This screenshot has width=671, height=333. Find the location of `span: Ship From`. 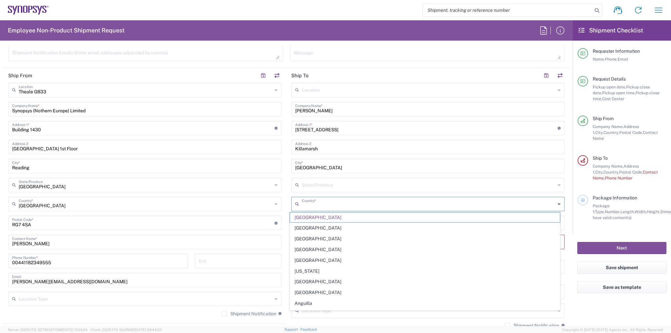

span: Ship From is located at coordinates (603, 119).